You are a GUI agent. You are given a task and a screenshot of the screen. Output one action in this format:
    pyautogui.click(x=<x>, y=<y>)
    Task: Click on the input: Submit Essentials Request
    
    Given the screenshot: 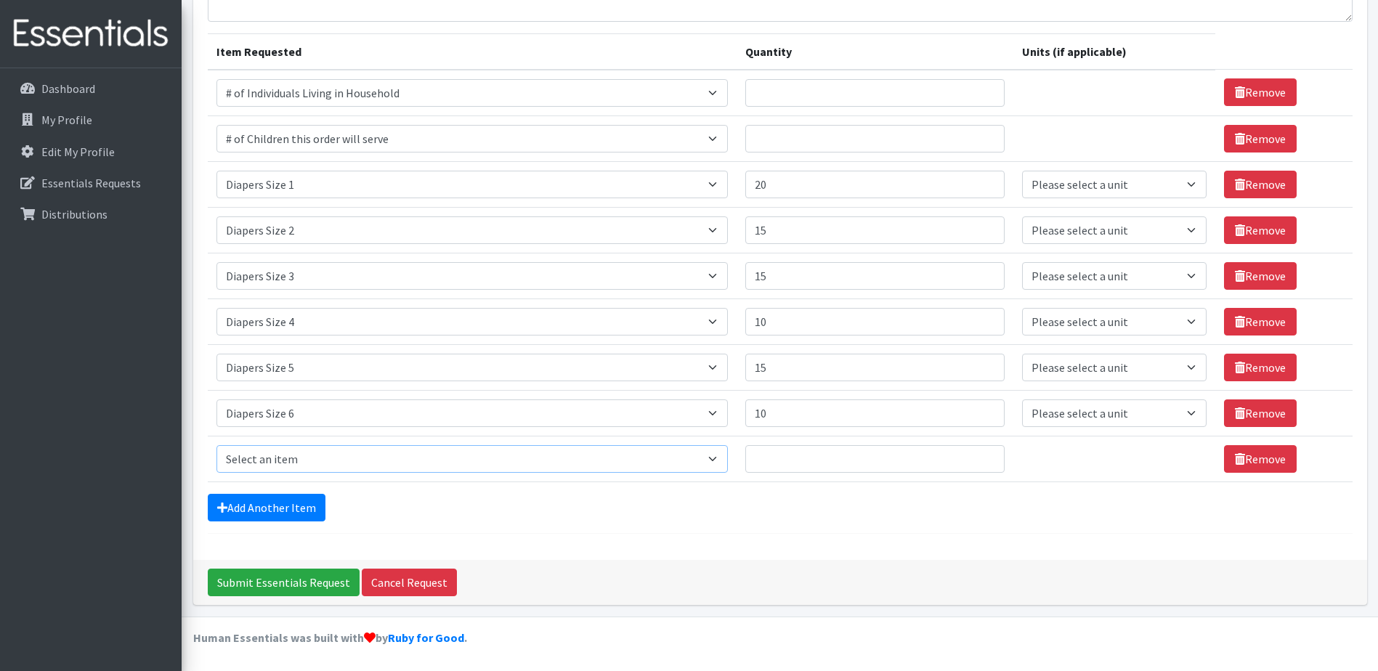 What is the action you would take?
    pyautogui.click(x=283, y=583)
    